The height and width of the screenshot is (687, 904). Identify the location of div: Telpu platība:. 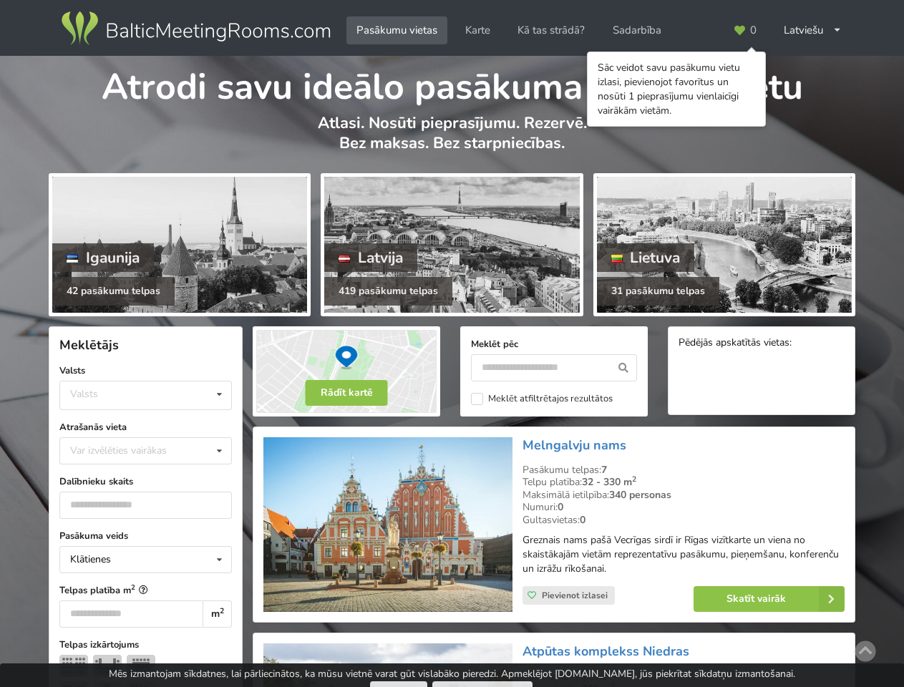
(684, 483).